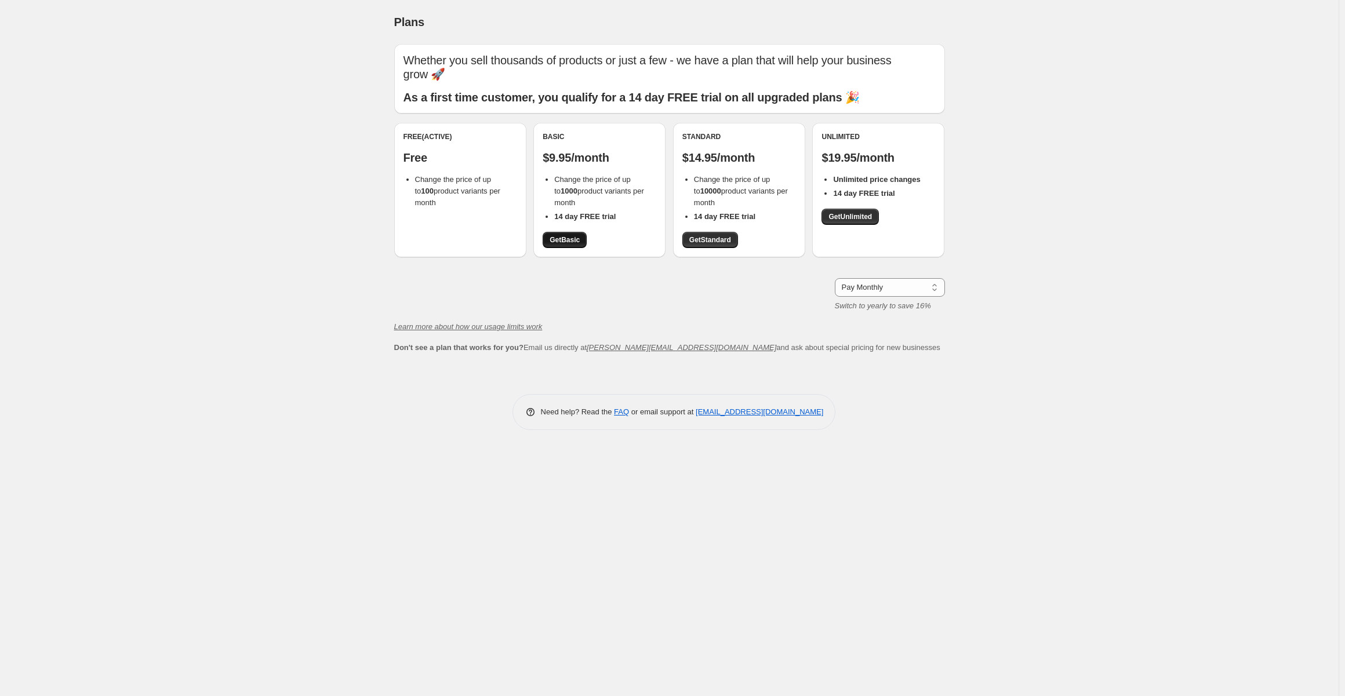  I want to click on div: Free (Active), so click(460, 137).